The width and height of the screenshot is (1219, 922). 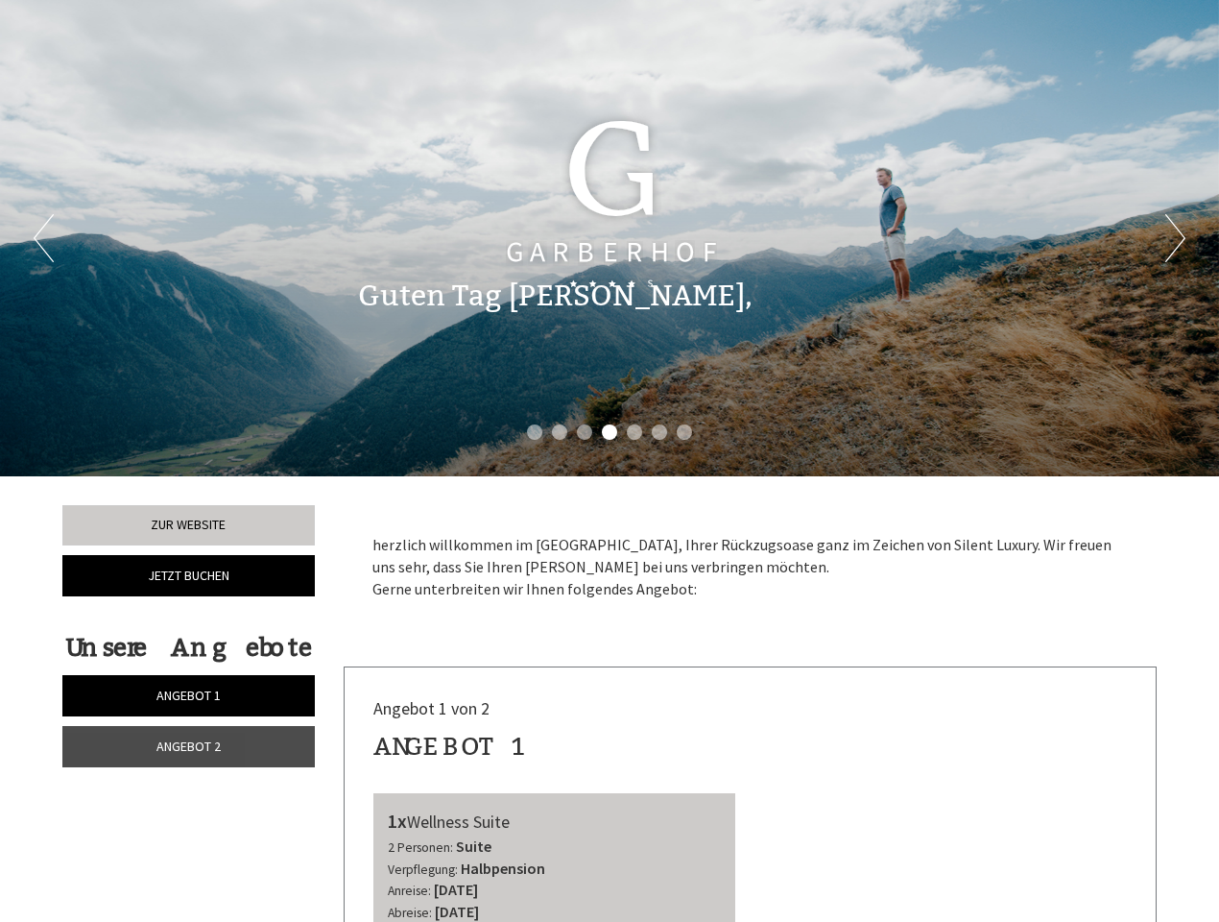 What do you see at coordinates (398, 820) in the screenshot?
I see `b: 1x` at bounding box center [398, 820].